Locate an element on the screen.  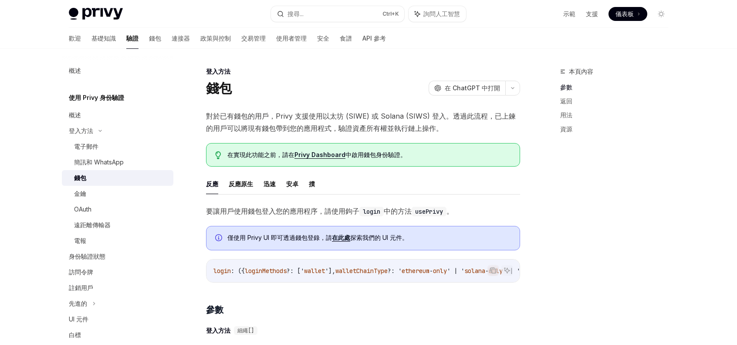
a: 示範 is located at coordinates (570, 14).